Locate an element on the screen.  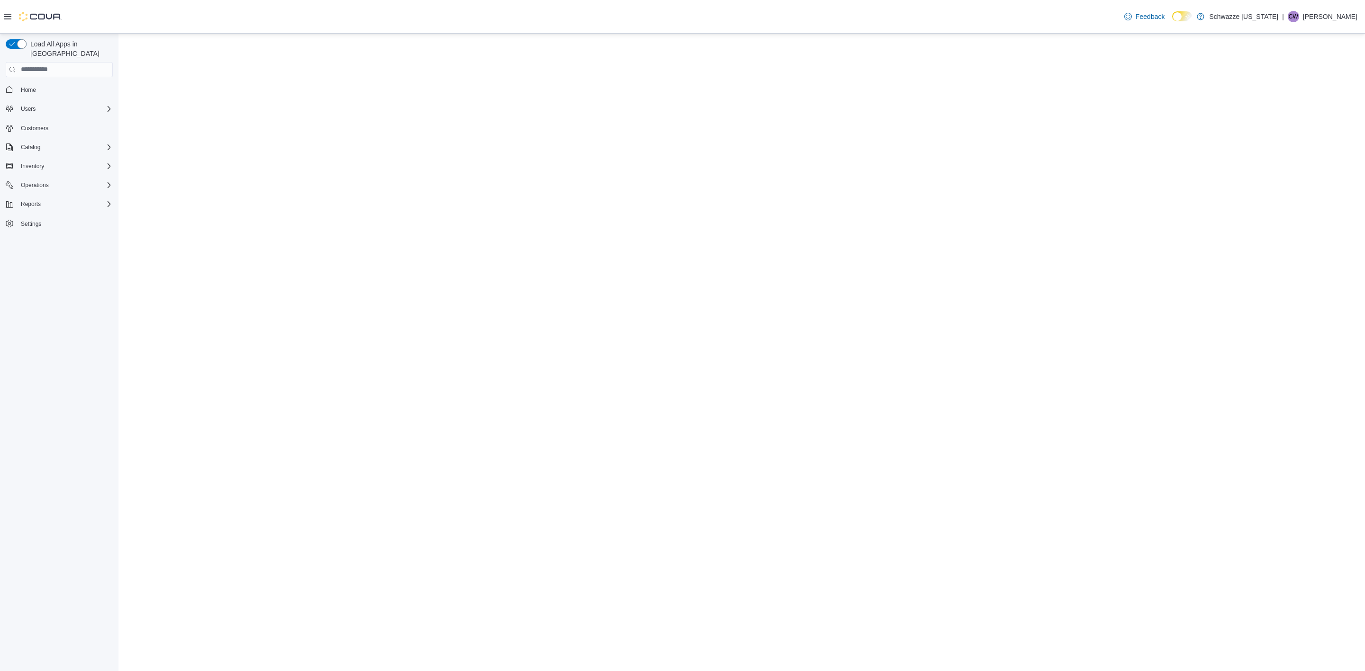
a: Settings is located at coordinates (31, 224).